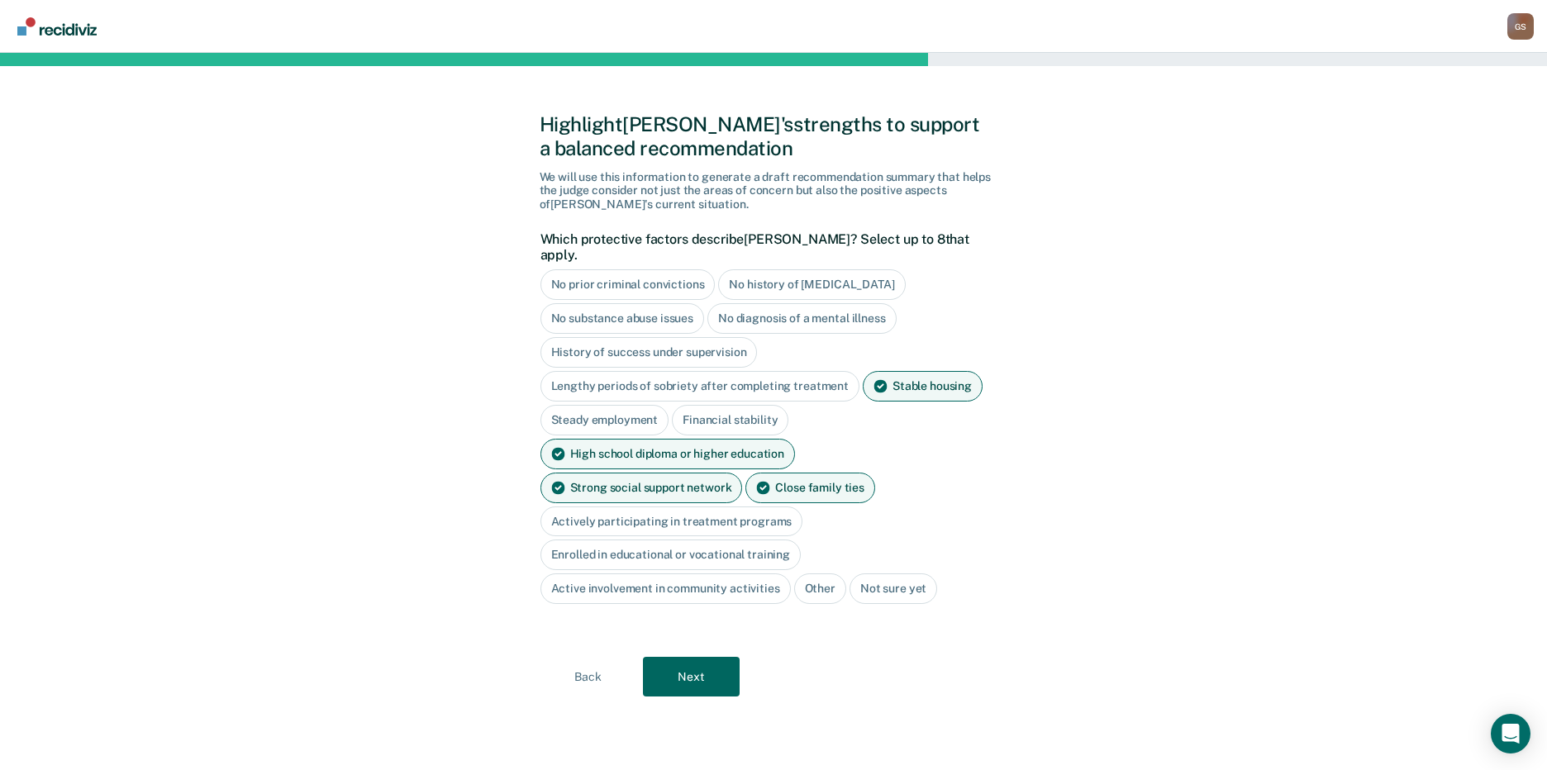  What do you see at coordinates (820, 588) in the screenshot?
I see `div: Other` at bounding box center [820, 588].